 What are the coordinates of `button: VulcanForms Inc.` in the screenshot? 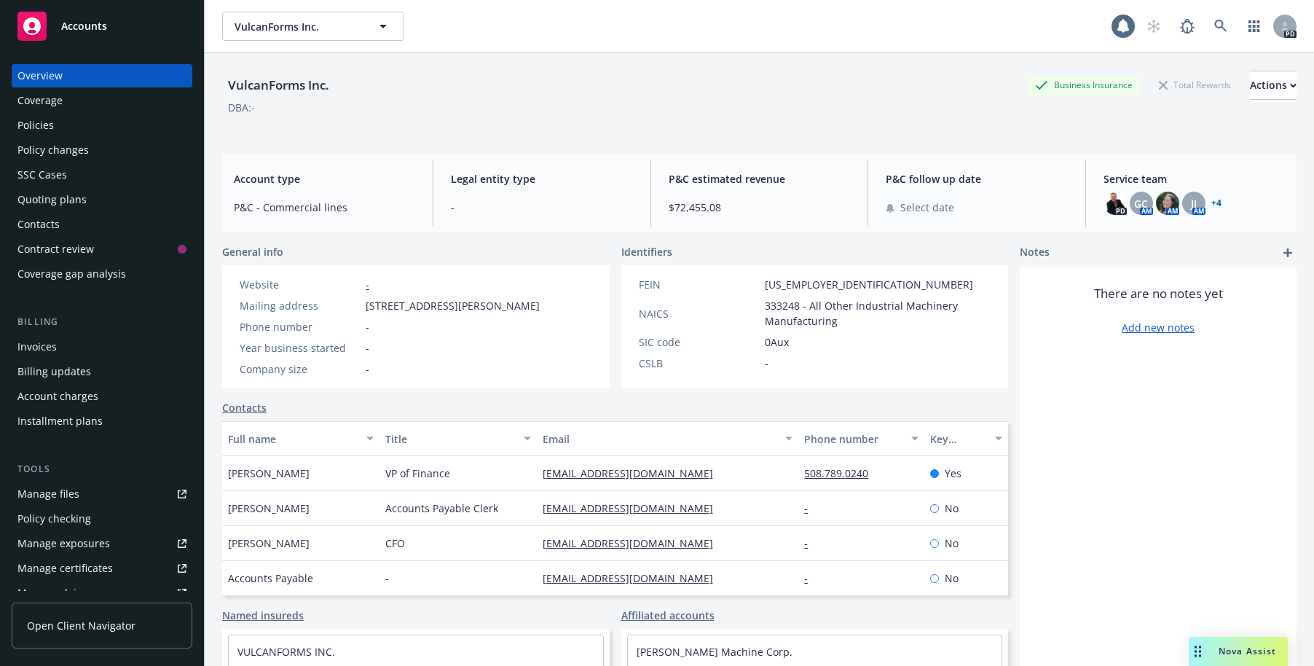 It's located at (313, 26).